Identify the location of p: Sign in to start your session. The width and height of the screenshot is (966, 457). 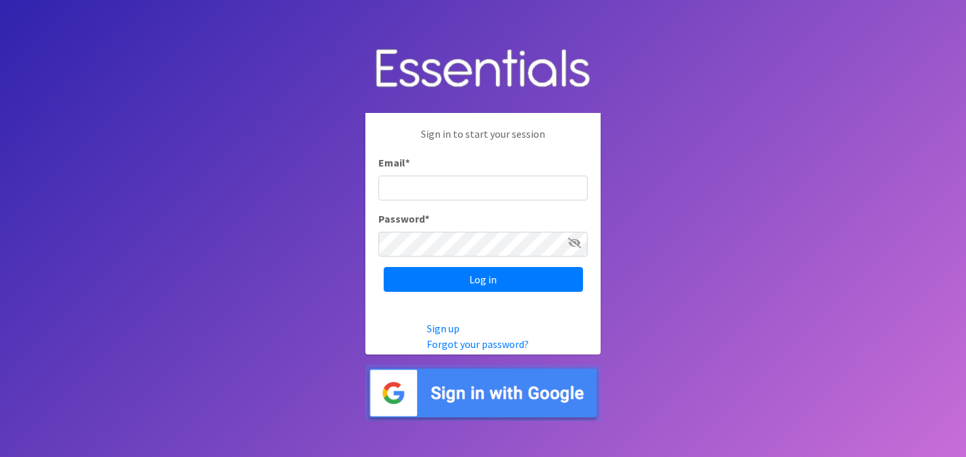
(483, 141).